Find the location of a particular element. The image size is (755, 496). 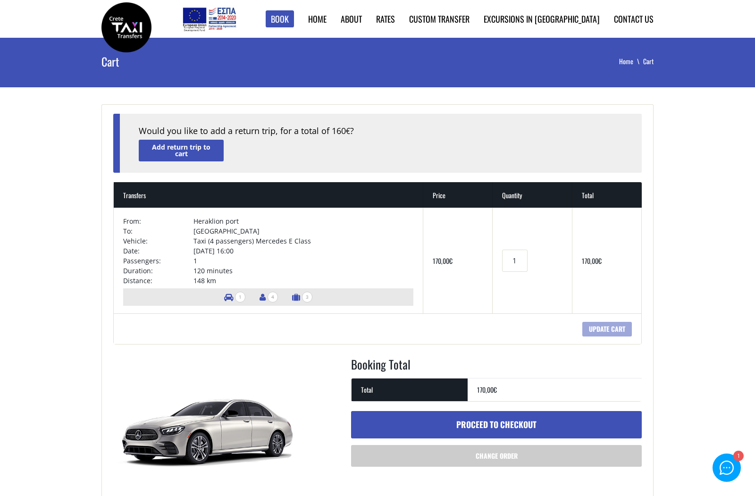

div: 1 is located at coordinates (738, 456).